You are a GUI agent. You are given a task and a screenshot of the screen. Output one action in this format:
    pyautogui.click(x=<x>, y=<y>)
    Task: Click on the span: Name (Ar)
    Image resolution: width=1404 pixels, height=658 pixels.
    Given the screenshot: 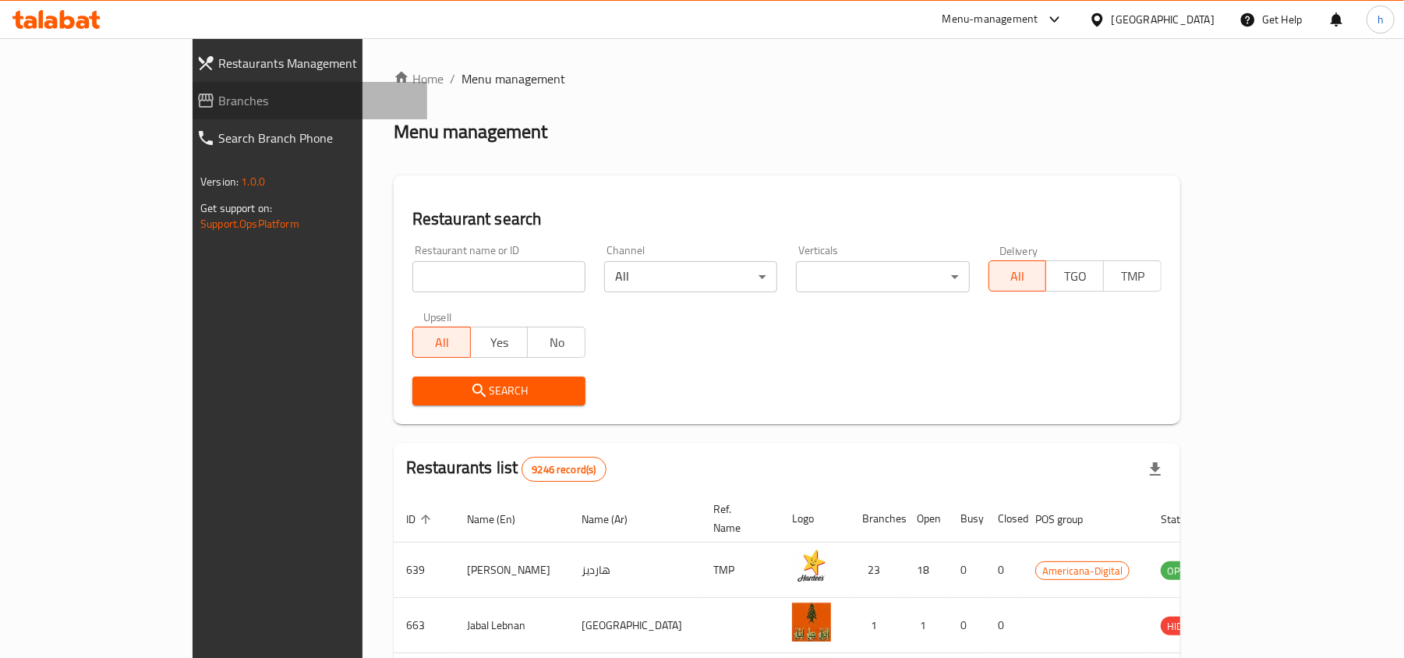 What is the action you would take?
    pyautogui.click(x=614, y=519)
    